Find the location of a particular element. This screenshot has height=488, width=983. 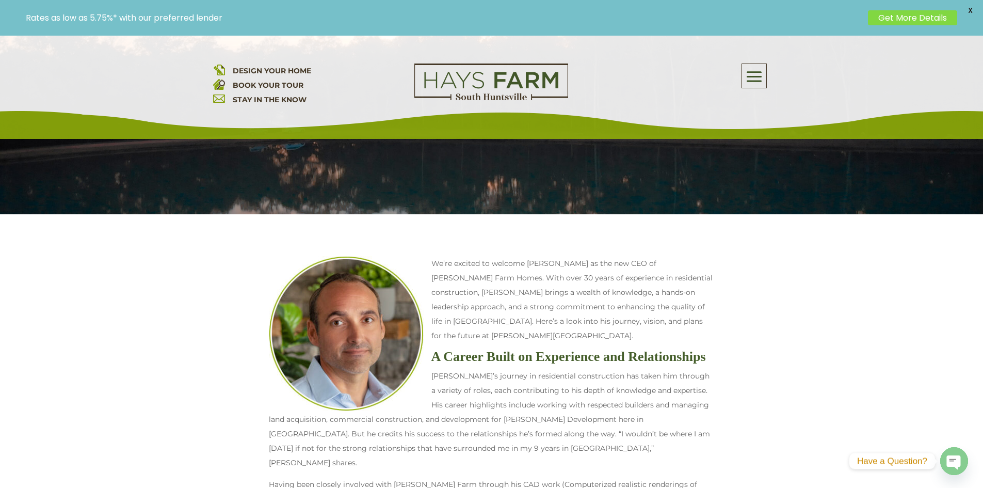

img: design your home is located at coordinates (219, 69).